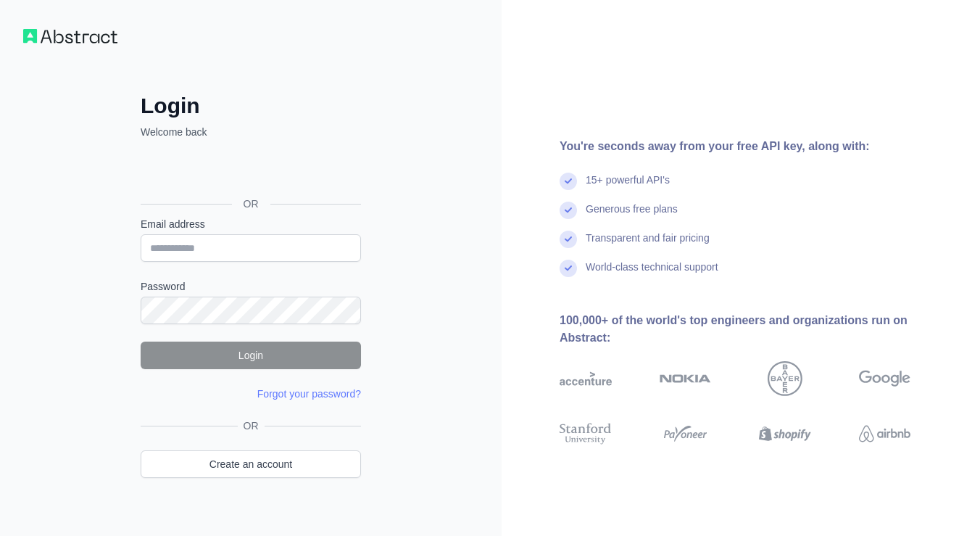  I want to click on img: google, so click(885, 379).